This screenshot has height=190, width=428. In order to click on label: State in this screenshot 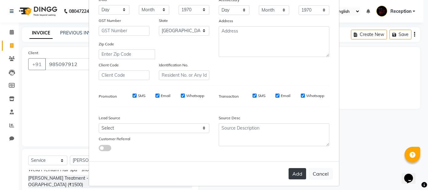, I will do `click(163, 21)`.